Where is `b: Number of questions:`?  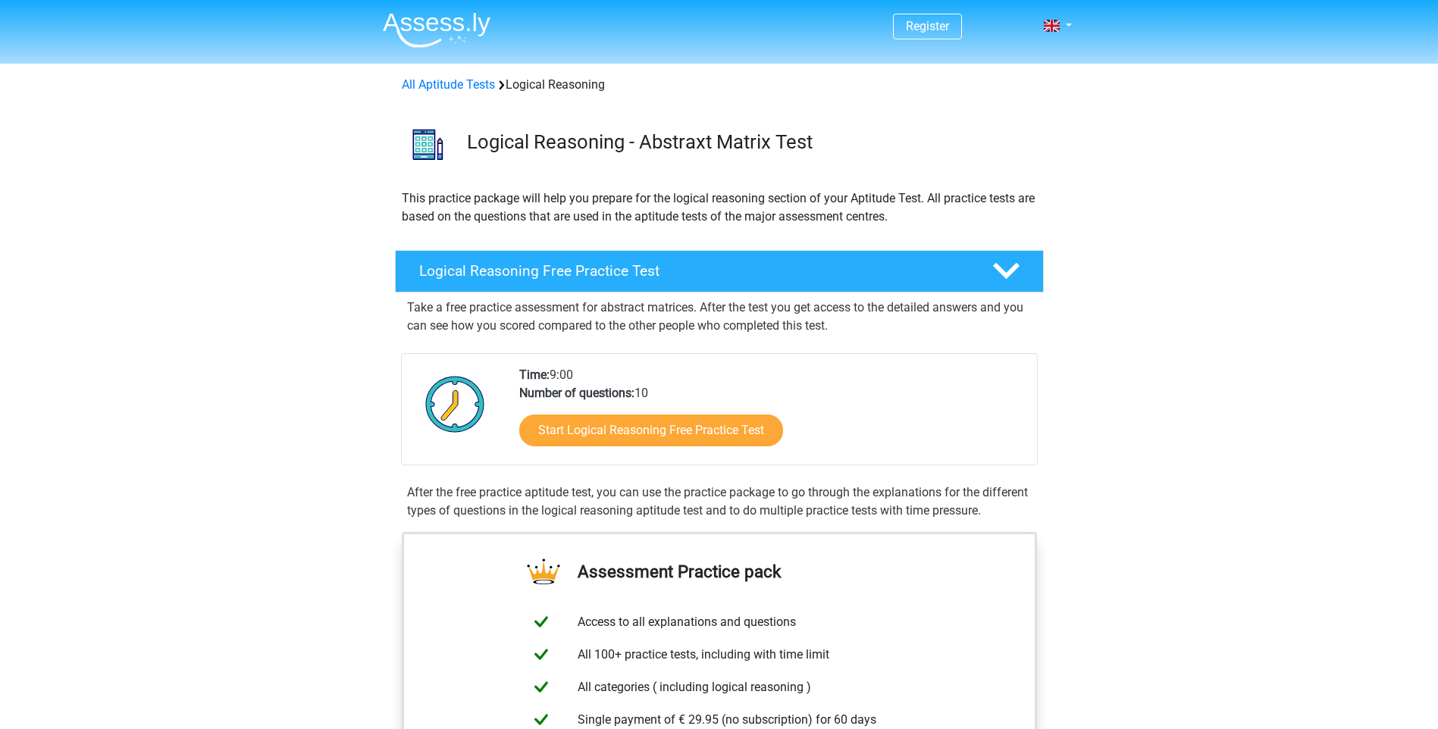
b: Number of questions: is located at coordinates (577, 393).